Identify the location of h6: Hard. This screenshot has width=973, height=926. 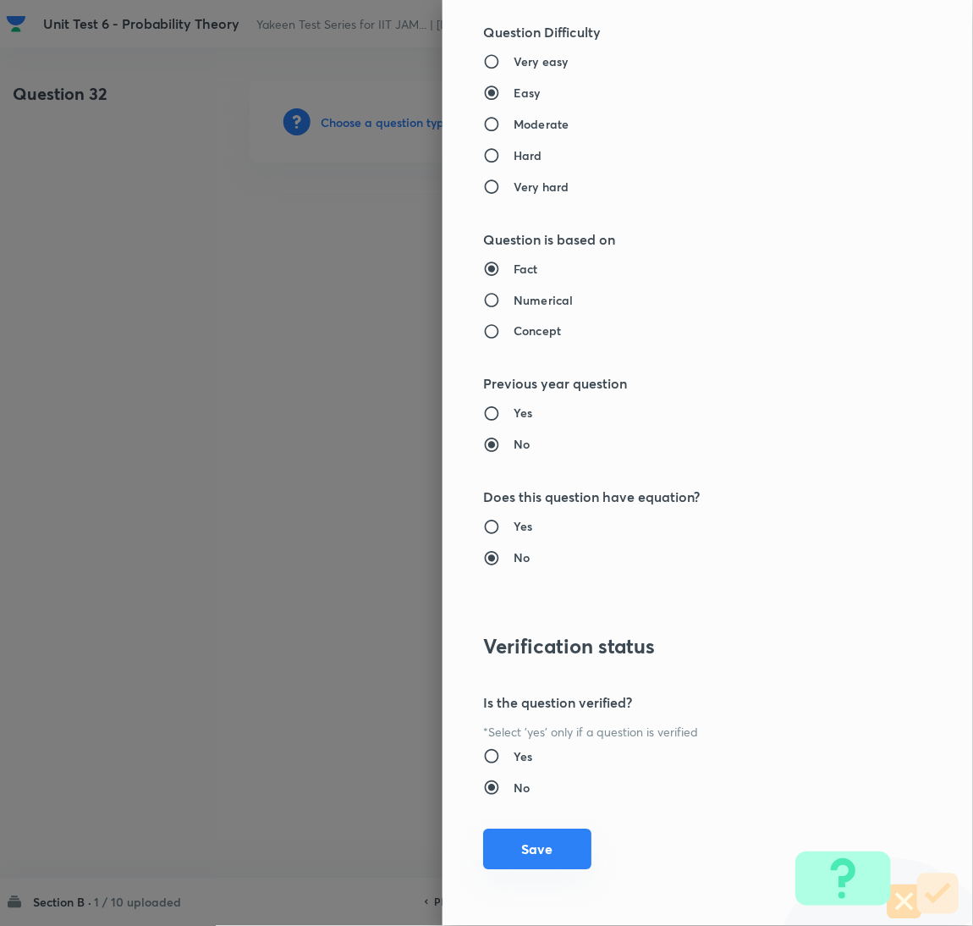
(528, 155).